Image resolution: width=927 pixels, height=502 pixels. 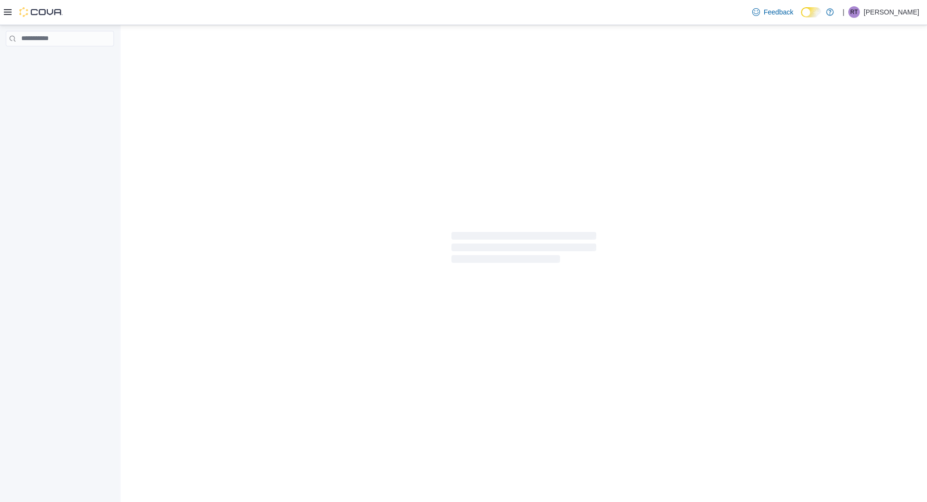 I want to click on nav: Complex example, so click(x=60, y=60).